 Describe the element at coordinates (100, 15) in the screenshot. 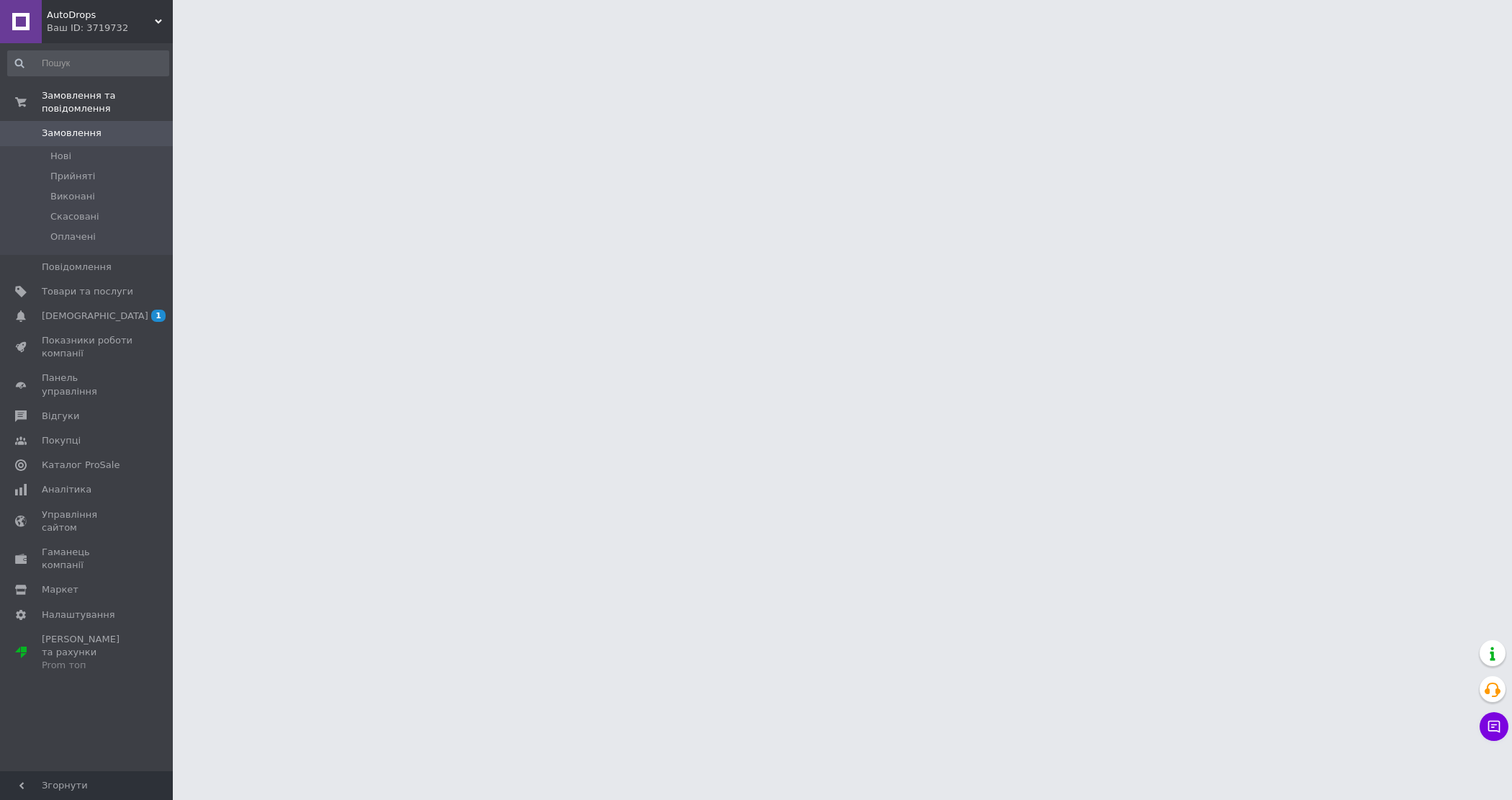

I see `span: AutoDrops` at that location.